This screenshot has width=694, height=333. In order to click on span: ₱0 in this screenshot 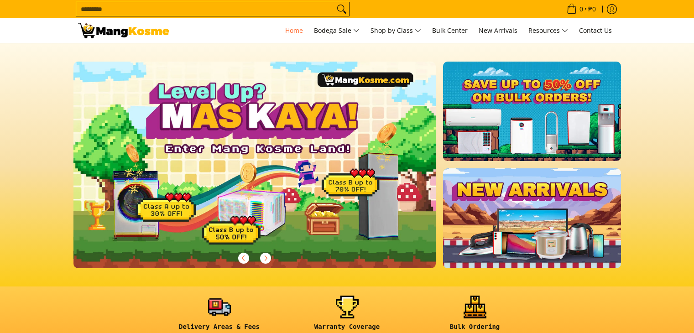, I will do `click(592, 9)`.